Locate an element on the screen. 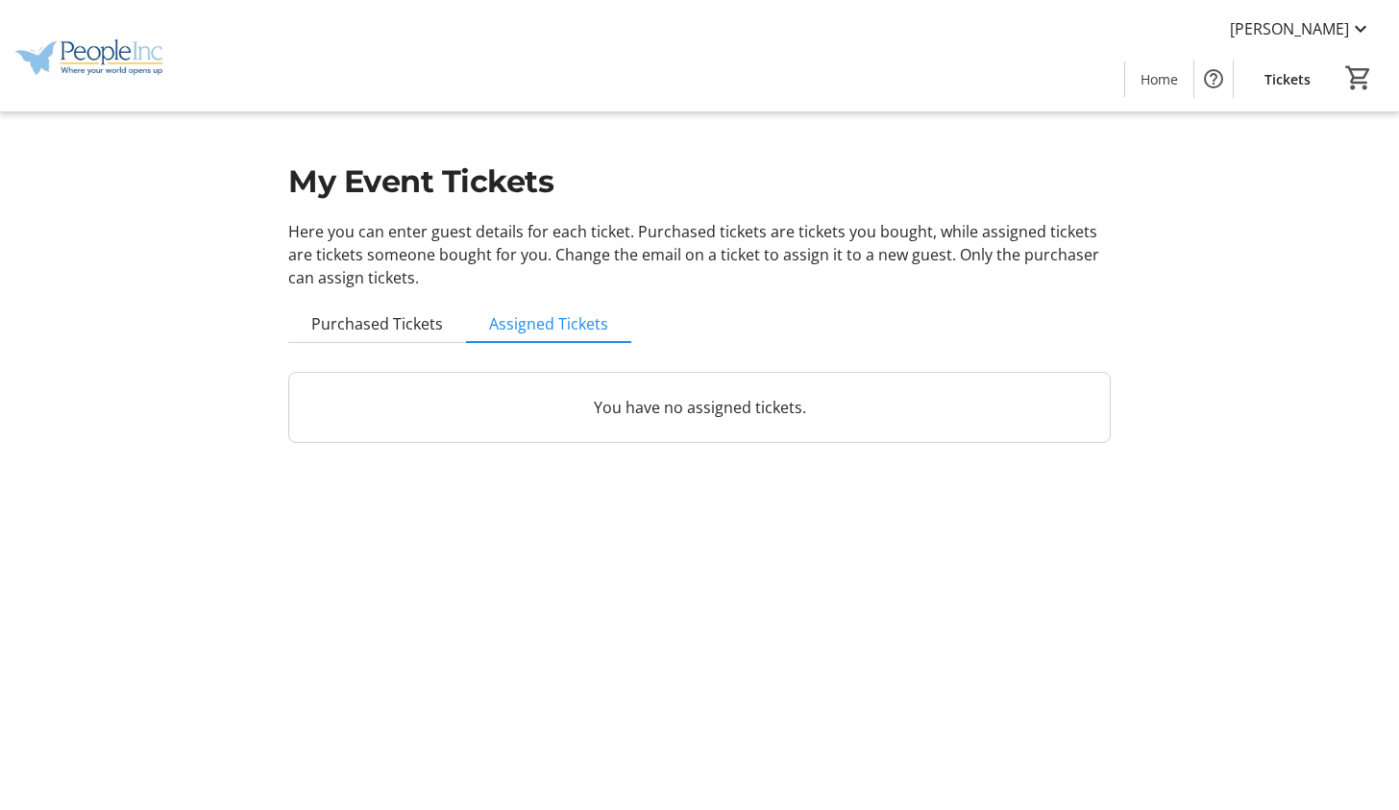 The image size is (1399, 810). span: Purchased Tickets is located at coordinates (377, 324).